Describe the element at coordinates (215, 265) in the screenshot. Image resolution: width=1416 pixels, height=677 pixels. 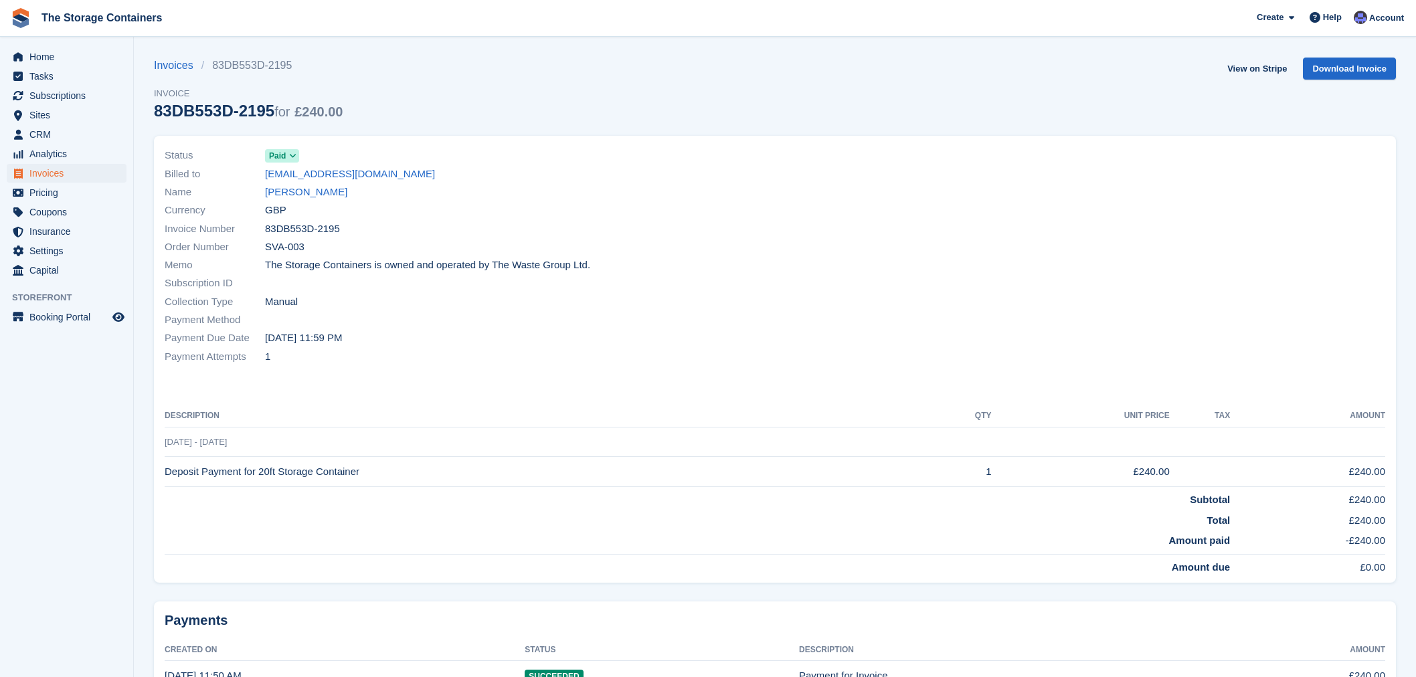
I see `span: Memo` at that location.